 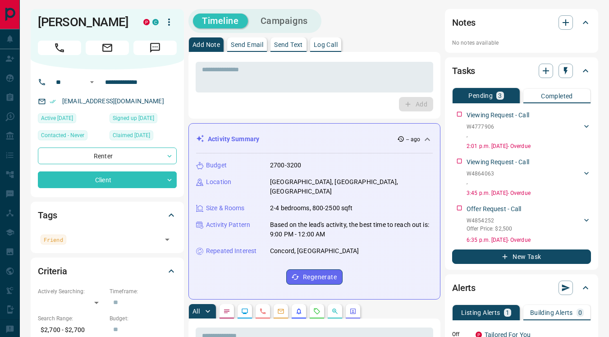 I want to click on p: Location, so click(x=219, y=182).